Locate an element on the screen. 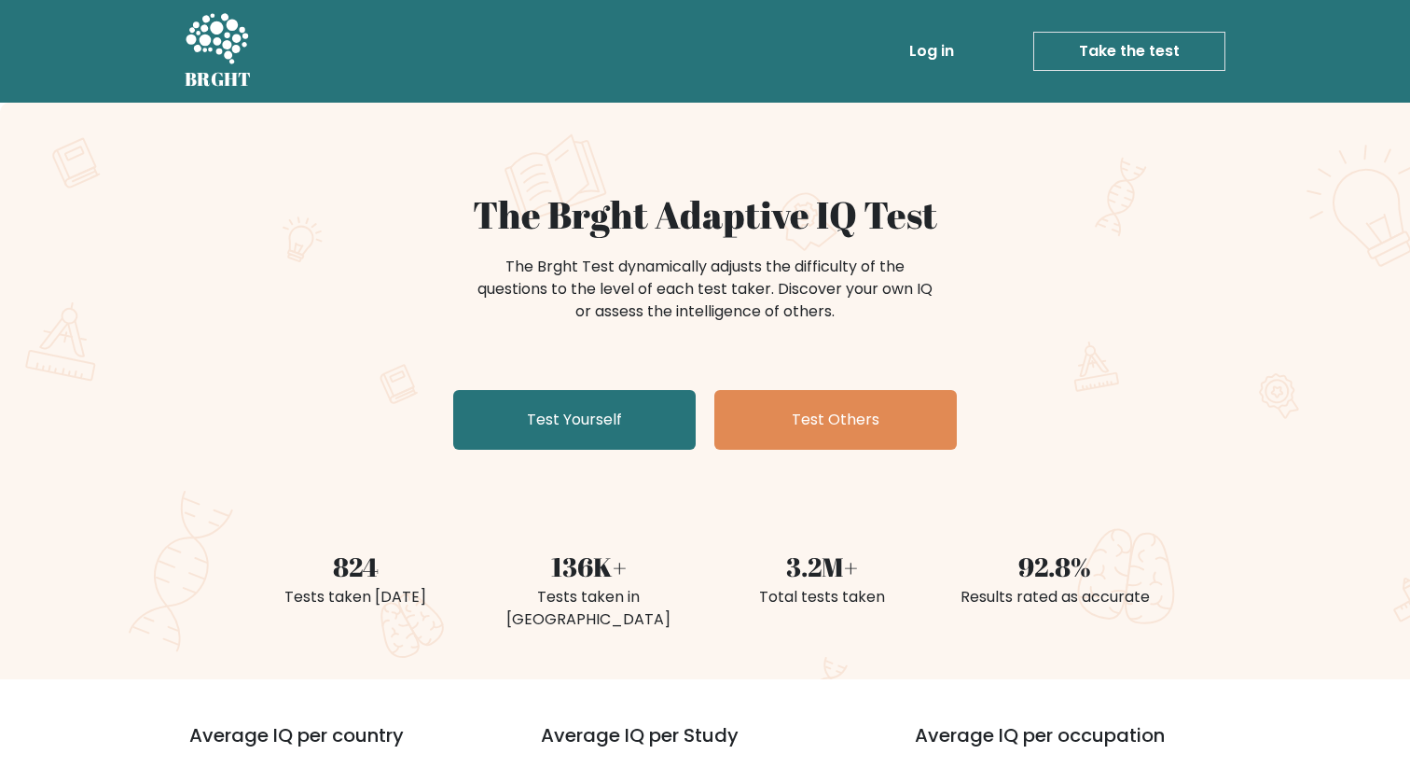  div: The Brght Test dynamically adjusts the difficulty of the questions to the level of each test take... is located at coordinates (705, 289).